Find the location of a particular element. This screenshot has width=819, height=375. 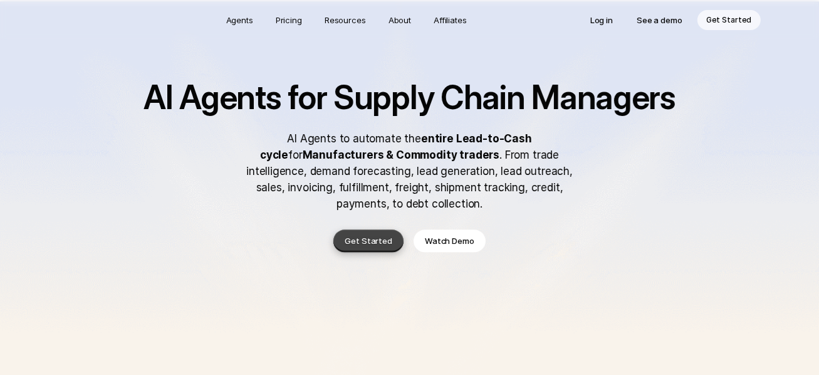

p: Affiliates is located at coordinates (450, 20).